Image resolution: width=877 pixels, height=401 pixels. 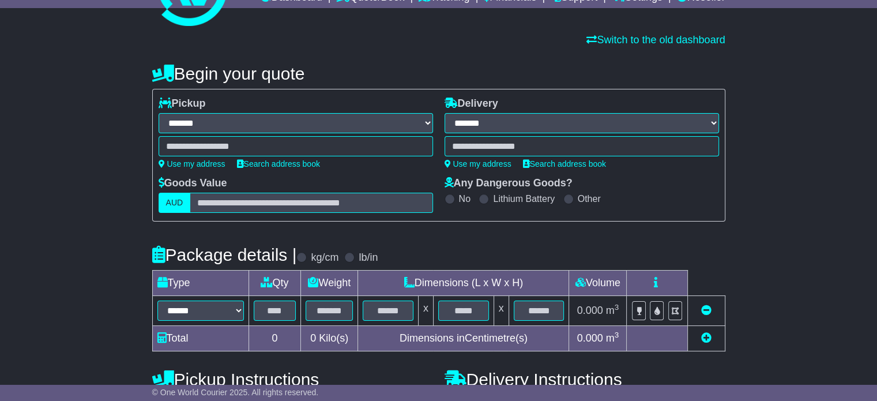 I want to click on td: Type, so click(x=200, y=283).